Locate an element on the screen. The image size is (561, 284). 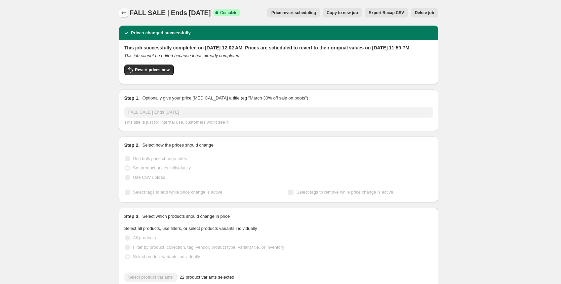
h2: Step 3. is located at coordinates (132, 217).